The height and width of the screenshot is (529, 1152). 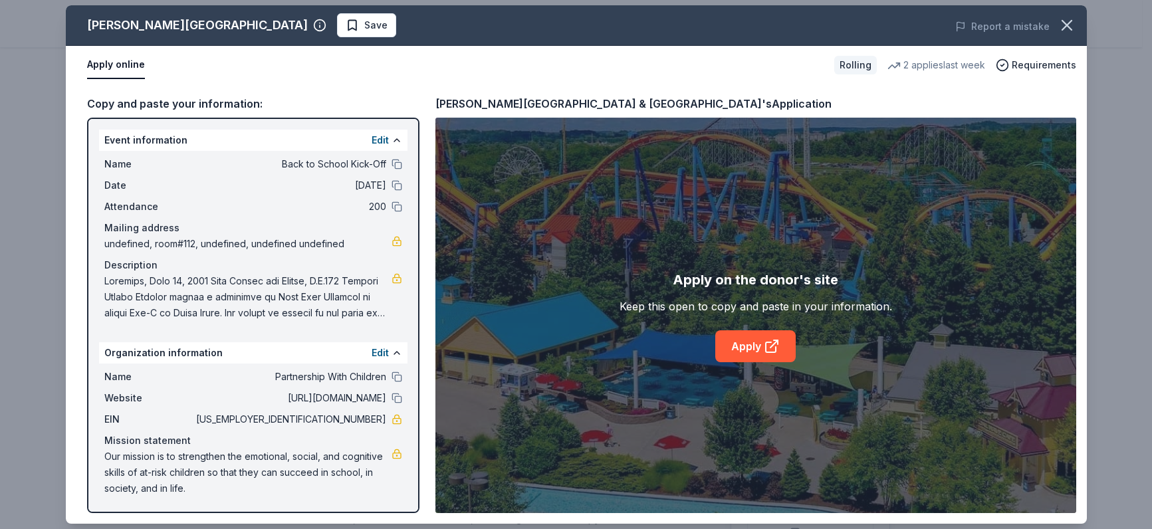 I want to click on div: Description, so click(x=253, y=265).